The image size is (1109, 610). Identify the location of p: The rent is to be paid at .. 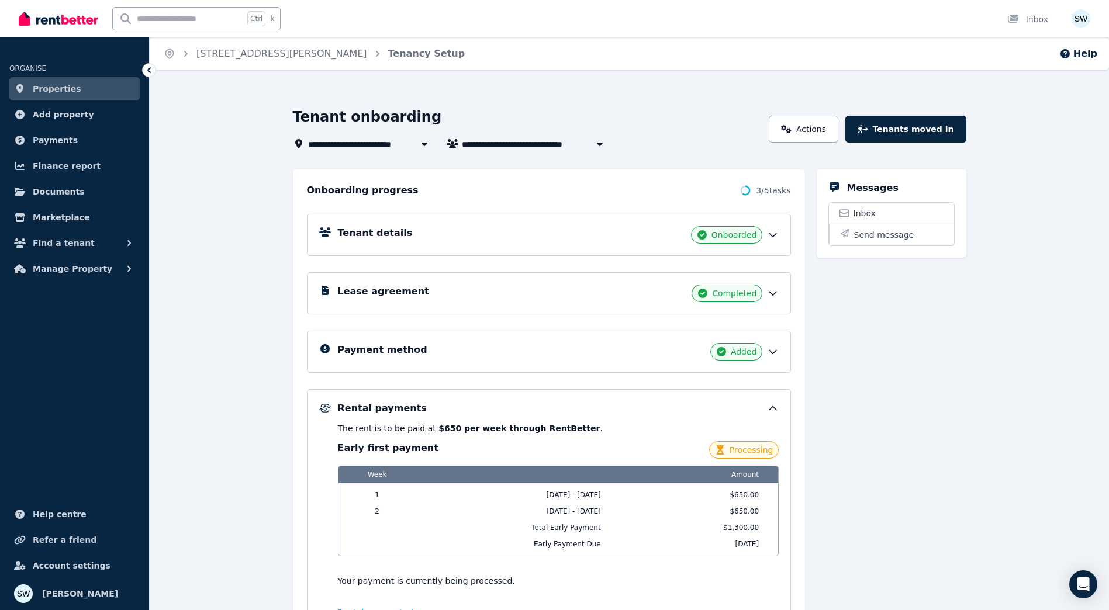
(558, 429).